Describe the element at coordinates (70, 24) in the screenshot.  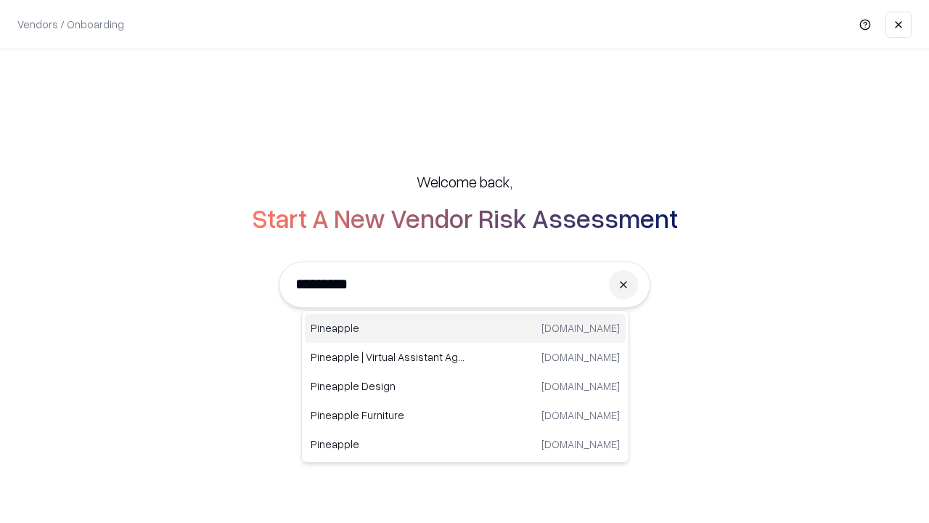
I see `p: Vendors / Onboarding` at that location.